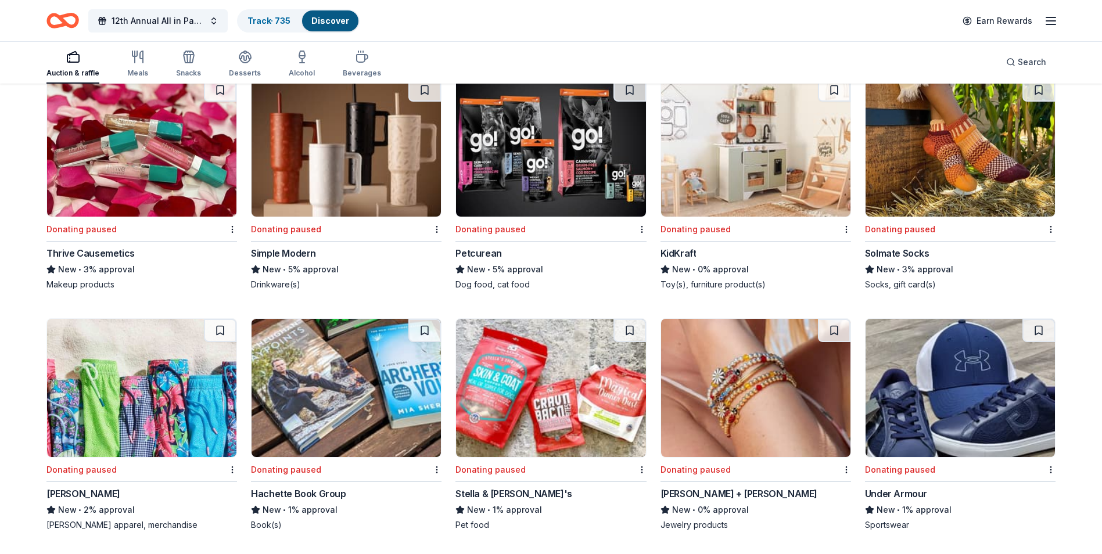 This screenshot has height=554, width=1102. What do you see at coordinates (142, 184) in the screenshot?
I see `a: Image for Thrive CausemeticsDonating pausedThrive CausemeticsNew•3% approvalMakeup products` at bounding box center [142, 184].